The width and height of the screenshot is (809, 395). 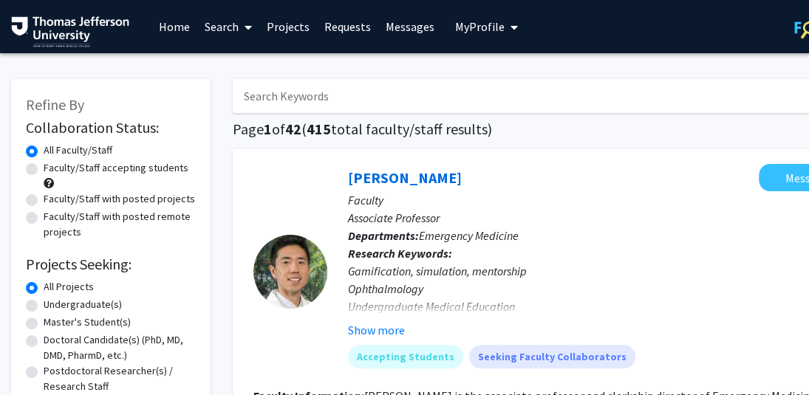 What do you see at coordinates (116, 168) in the screenshot?
I see `label: Faculty/Staff accepting students` at bounding box center [116, 168].